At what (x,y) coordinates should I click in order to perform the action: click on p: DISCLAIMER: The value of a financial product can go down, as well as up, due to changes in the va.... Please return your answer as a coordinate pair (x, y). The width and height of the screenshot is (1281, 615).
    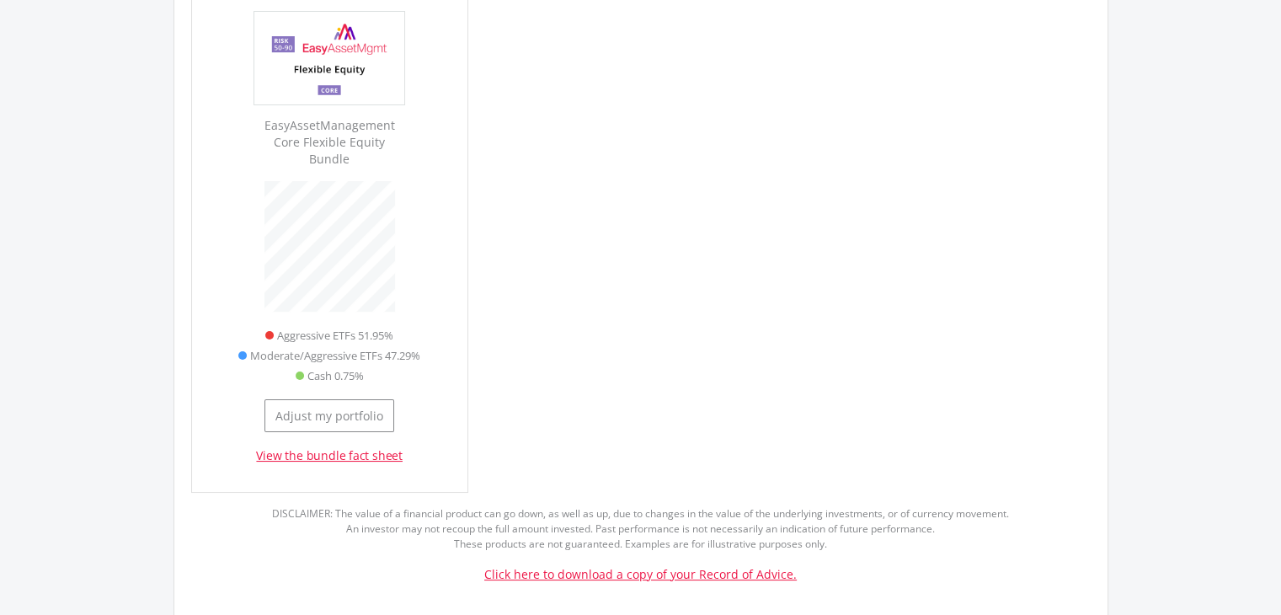
    Looking at the image, I should click on (641, 529).